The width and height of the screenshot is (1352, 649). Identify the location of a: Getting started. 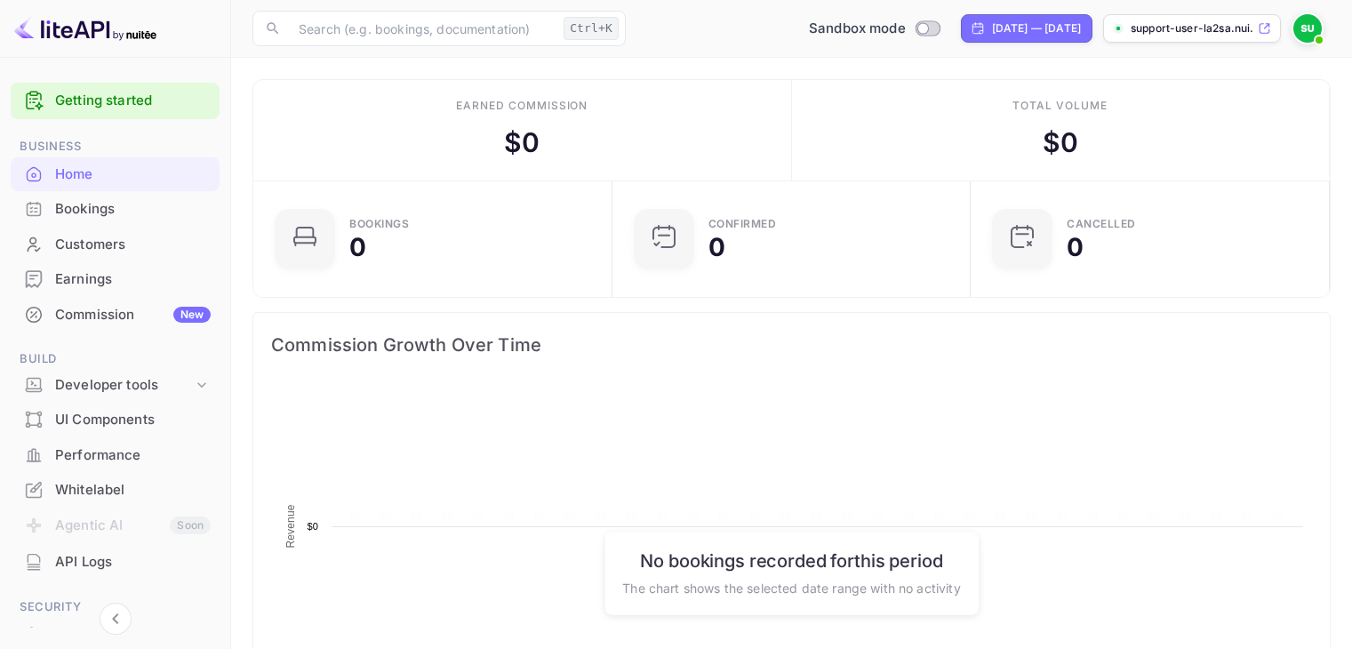
(132, 100).